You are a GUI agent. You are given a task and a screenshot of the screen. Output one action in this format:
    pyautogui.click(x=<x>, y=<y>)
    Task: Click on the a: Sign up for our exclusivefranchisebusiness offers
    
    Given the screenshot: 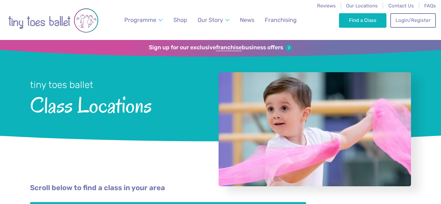 What is the action you would take?
    pyautogui.click(x=220, y=48)
    